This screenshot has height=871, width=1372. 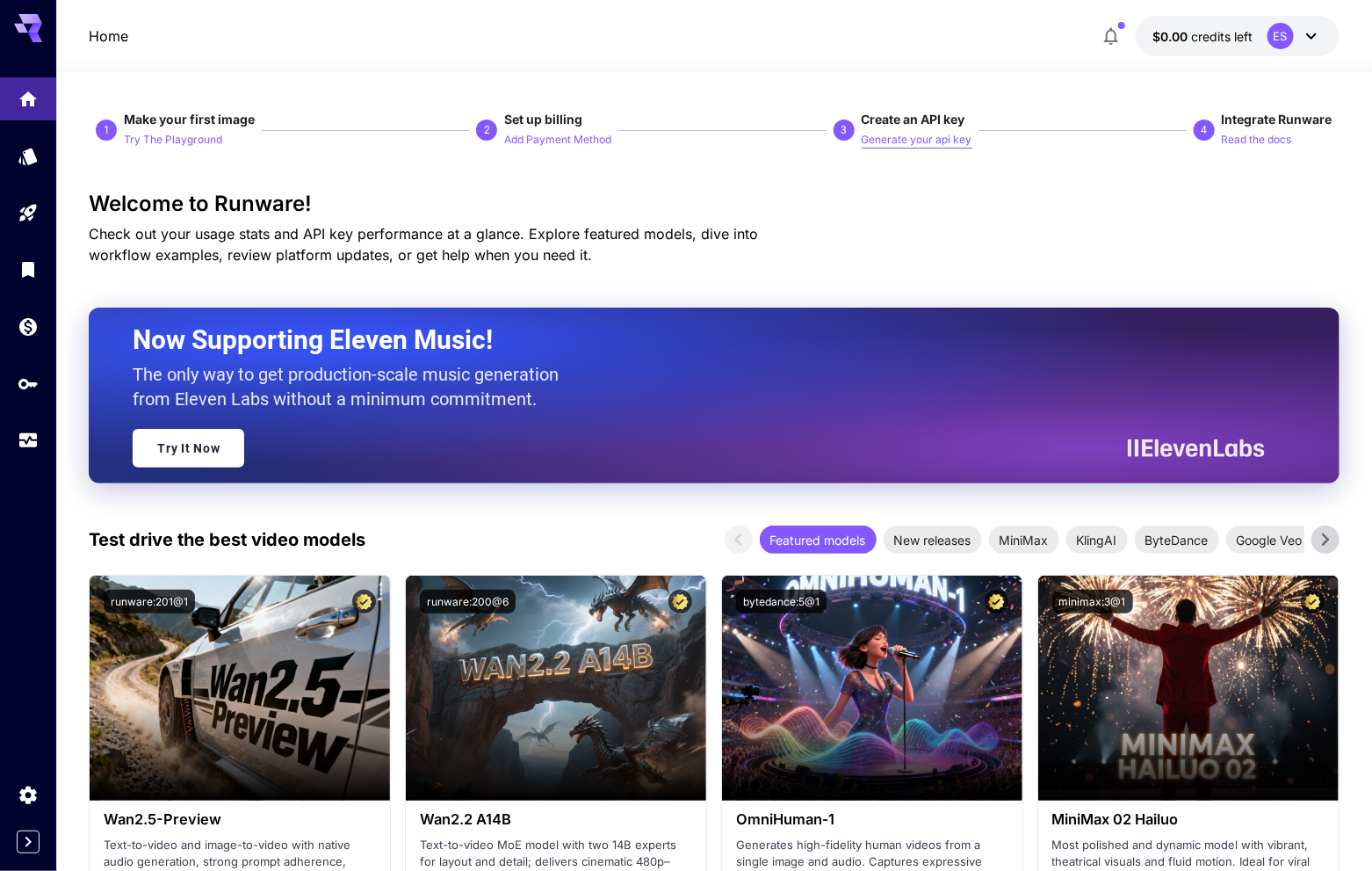 I want to click on div: New releases, so click(x=932, y=540).